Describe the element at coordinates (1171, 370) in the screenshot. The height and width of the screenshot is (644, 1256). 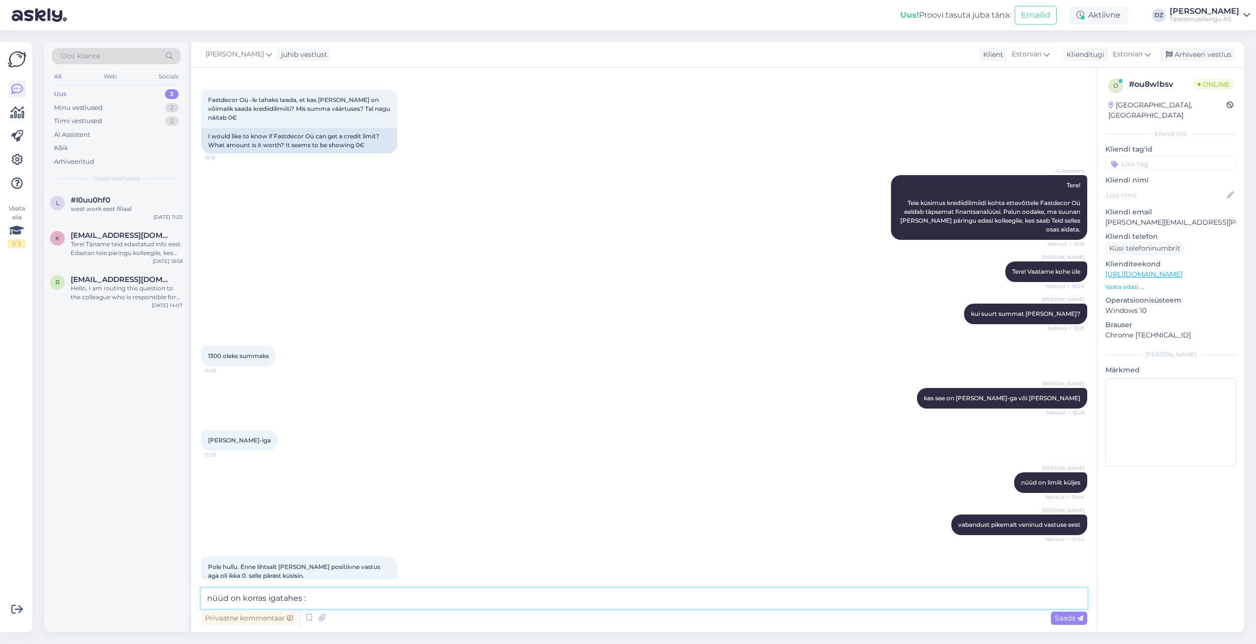
I see `p: Märkmed` at that location.